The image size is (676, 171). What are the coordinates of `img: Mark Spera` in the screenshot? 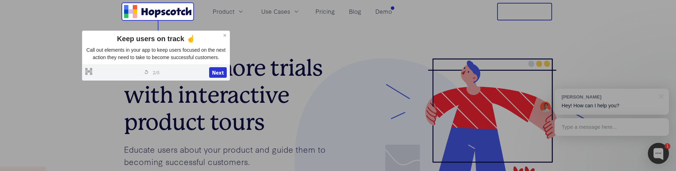 It's located at (545, 107).